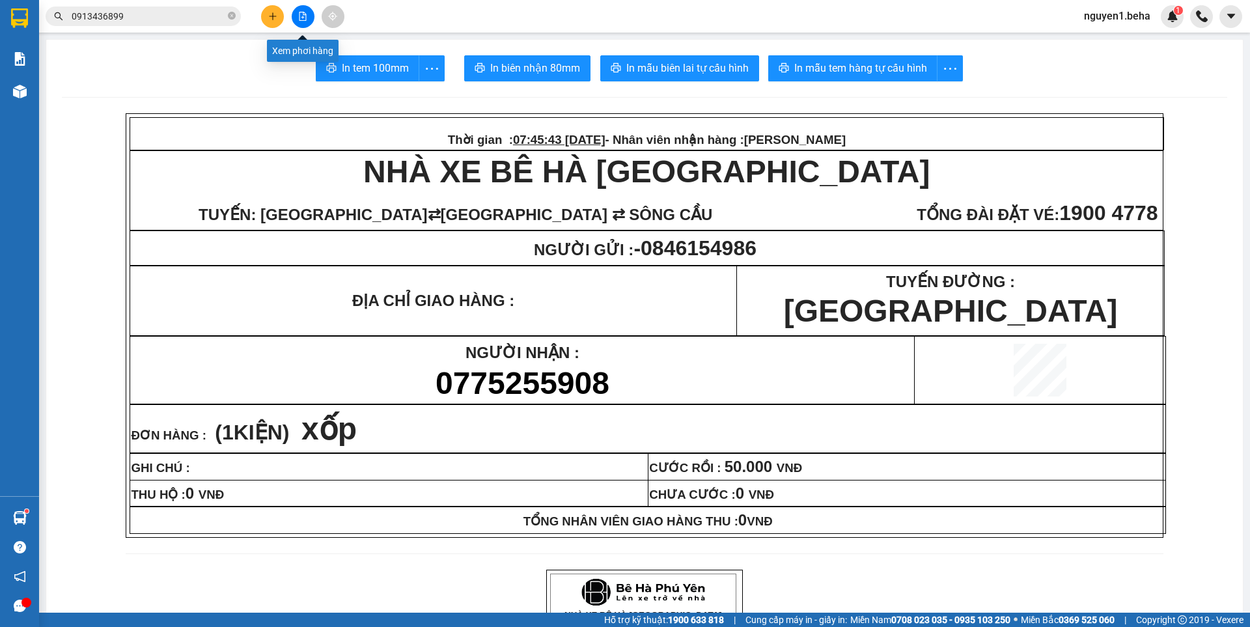  Describe the element at coordinates (535, 68) in the screenshot. I see `span: In biên nhận 80mm` at that location.